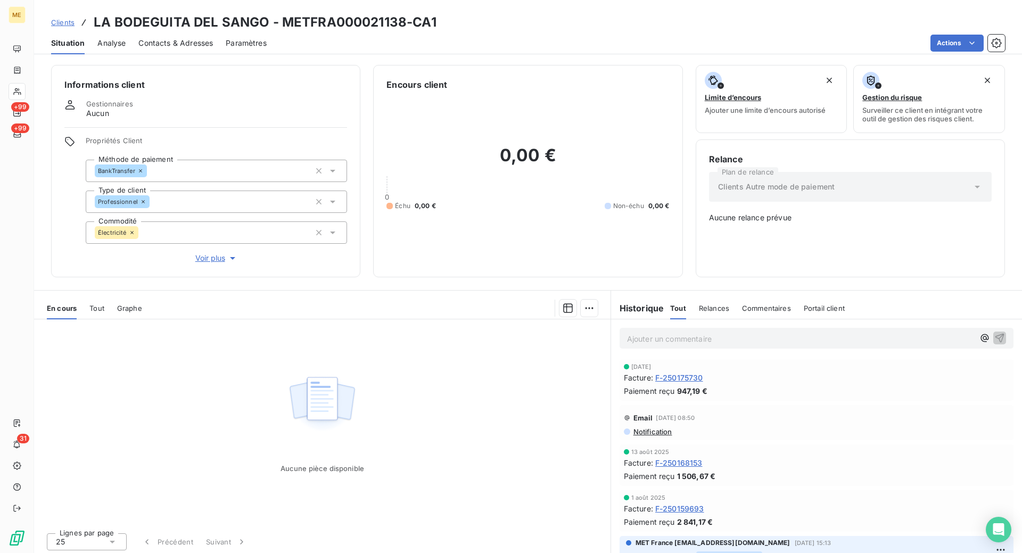  What do you see at coordinates (696, 476) in the screenshot?
I see `span: 1 506,67 €` at bounding box center [696, 476].